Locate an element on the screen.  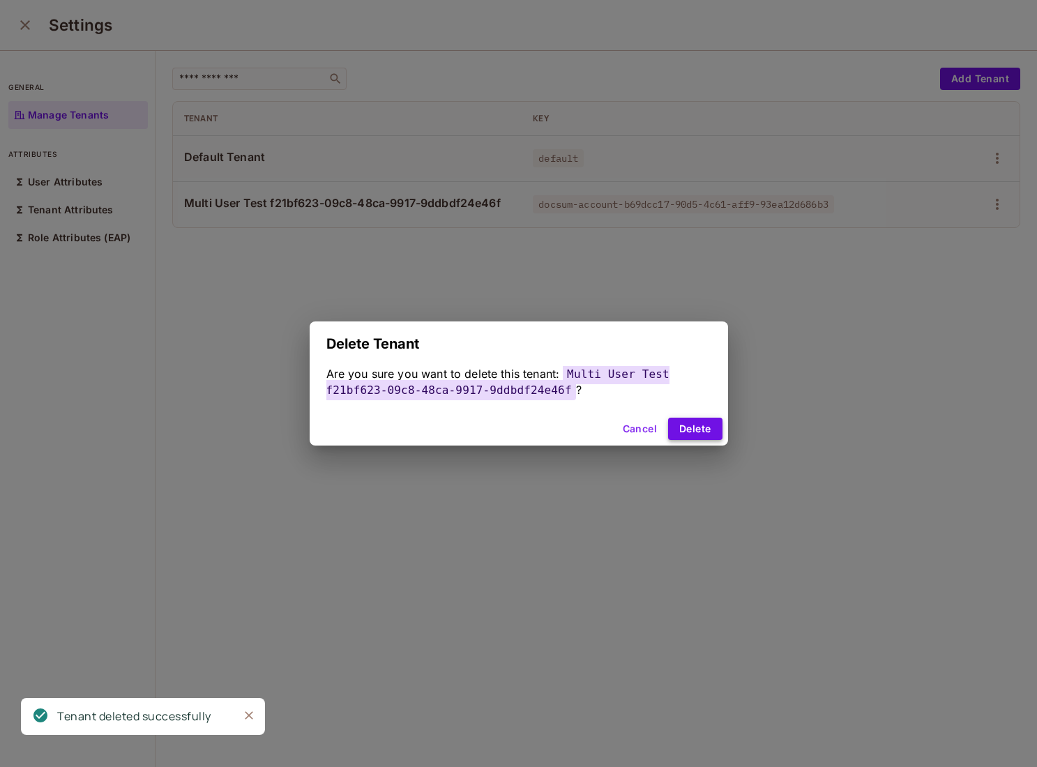
div: Tenant deleted successfully is located at coordinates (134, 716).